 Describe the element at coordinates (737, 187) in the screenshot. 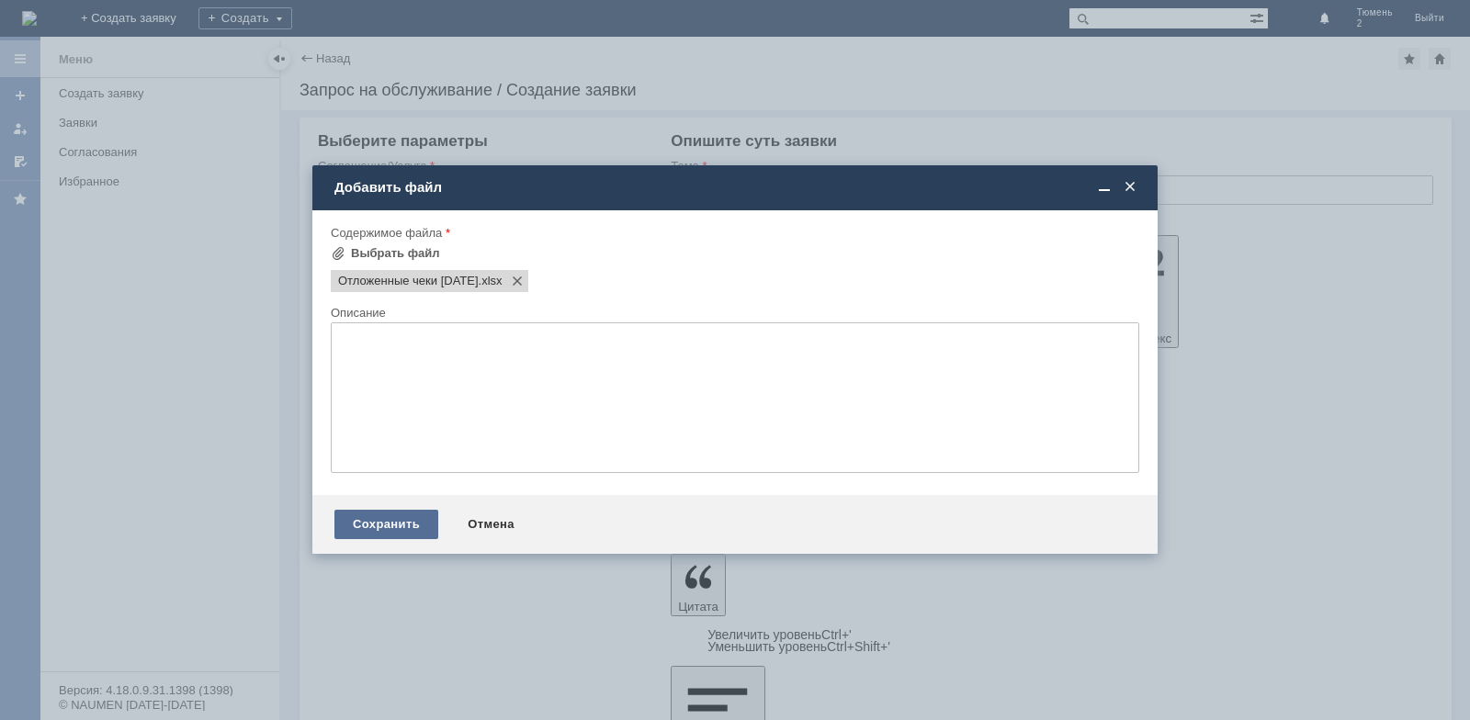

I see `div: Добавить файл` at that location.